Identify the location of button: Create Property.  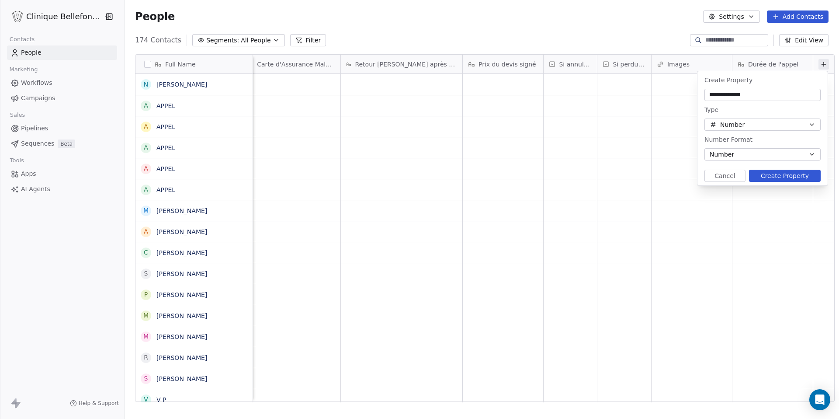
(785, 176).